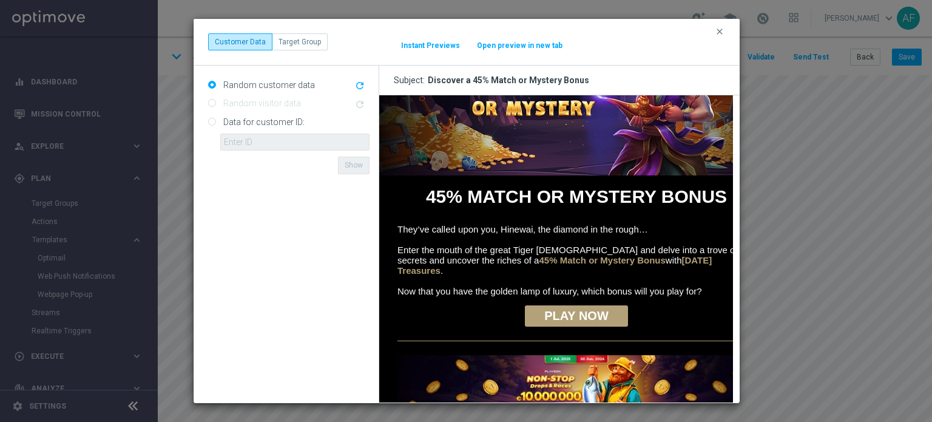 The width and height of the screenshot is (932, 422). What do you see at coordinates (411, 80) in the screenshot?
I see `span: Subject:` at bounding box center [411, 80].